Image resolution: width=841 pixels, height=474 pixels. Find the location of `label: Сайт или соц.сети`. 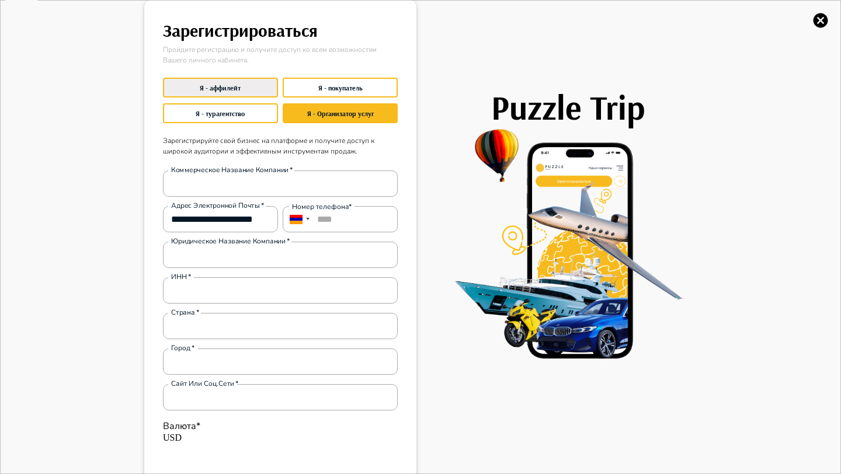

label: Сайт или соц.сети is located at coordinates (205, 384).